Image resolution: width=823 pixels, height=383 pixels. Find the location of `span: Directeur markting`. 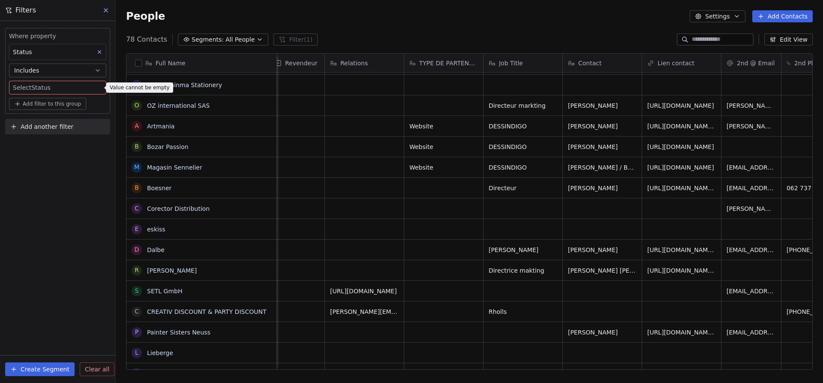

span: Directeur markting is located at coordinates (523, 105).